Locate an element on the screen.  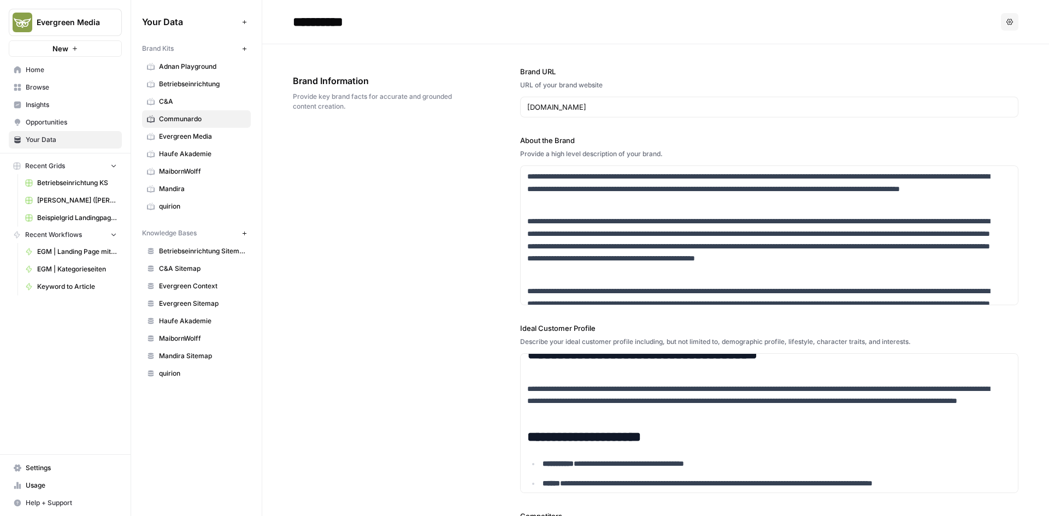
span: C&A Sitemap is located at coordinates (202, 269).